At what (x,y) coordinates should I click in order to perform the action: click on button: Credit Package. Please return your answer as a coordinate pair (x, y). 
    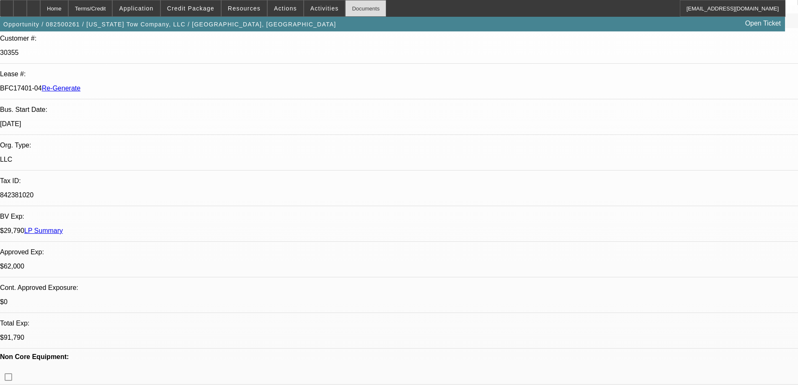
    Looking at the image, I should click on (191, 8).